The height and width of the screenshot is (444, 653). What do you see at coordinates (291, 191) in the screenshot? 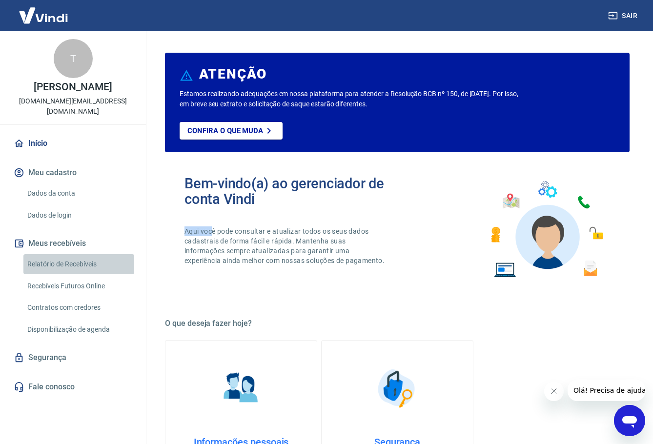
I see `h2: Bem-vindo(a) ao gerenciador de conta Vindi` at bounding box center [291, 191].